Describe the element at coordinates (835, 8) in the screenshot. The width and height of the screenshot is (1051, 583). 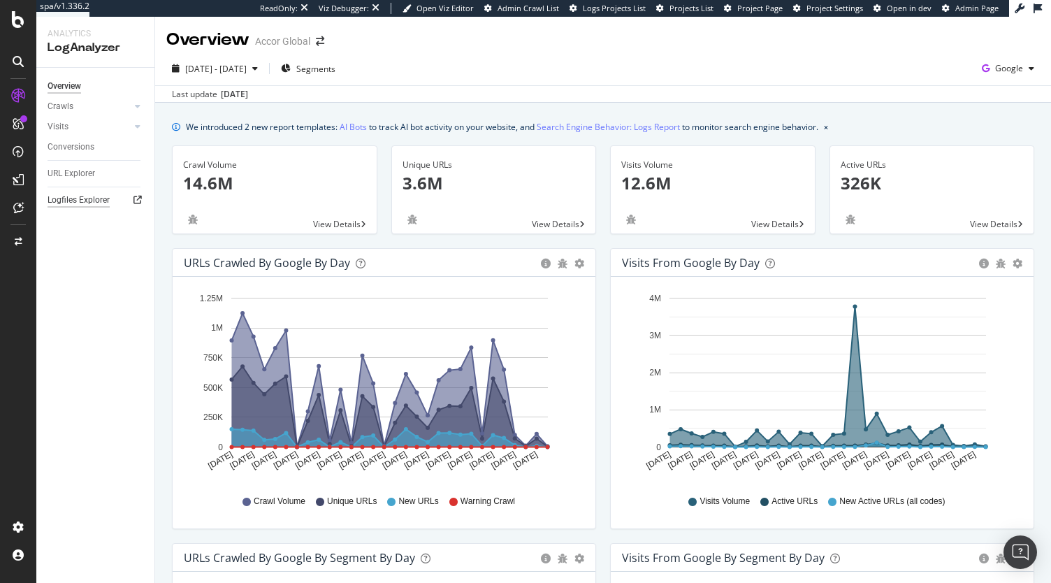
I see `span: Project Settings` at that location.